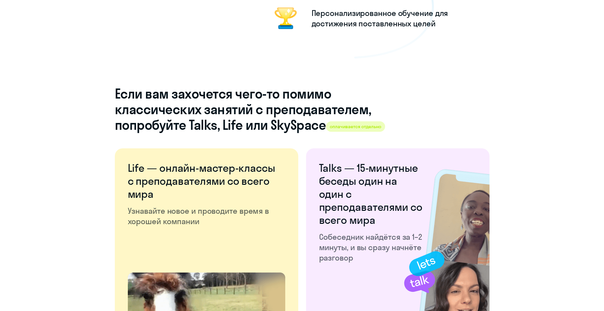 The width and height of the screenshot is (604, 311). What do you see at coordinates (371, 194) in the screenshot?
I see `ya-tr-span: Talks — 15-минутные беседы один на один с преподавателями со всего мира` at bounding box center [371, 194].